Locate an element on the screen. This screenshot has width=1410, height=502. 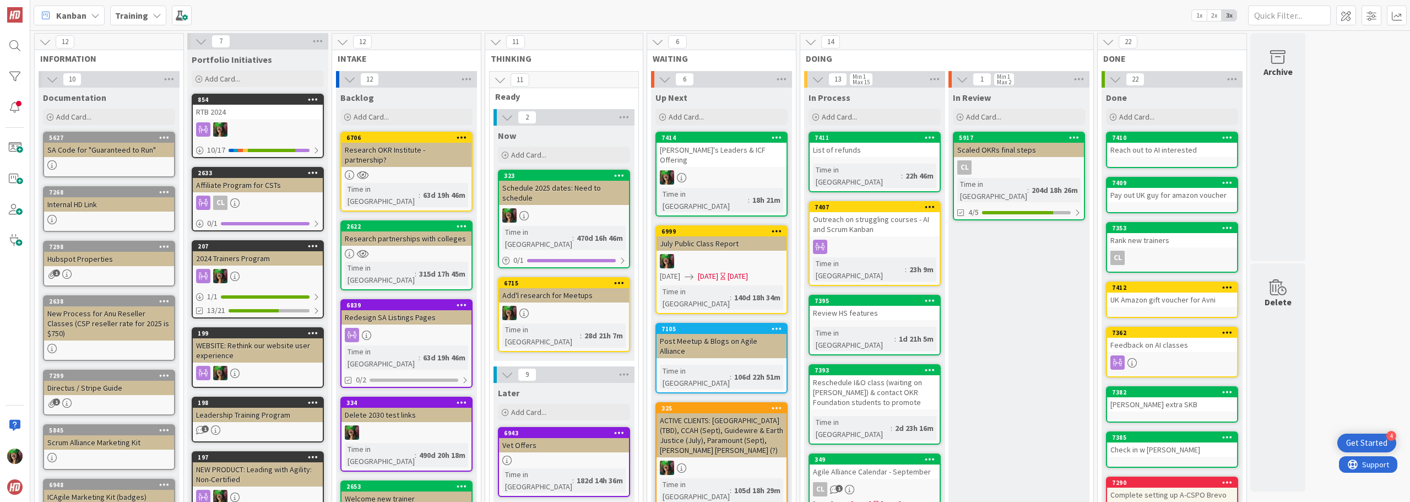
div: 490d 20h 18m is located at coordinates (442, 455).